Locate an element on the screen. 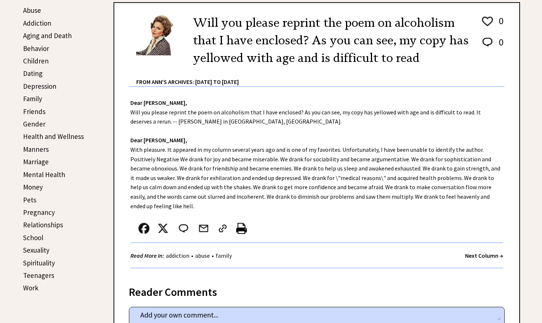  a: Money is located at coordinates (33, 187).